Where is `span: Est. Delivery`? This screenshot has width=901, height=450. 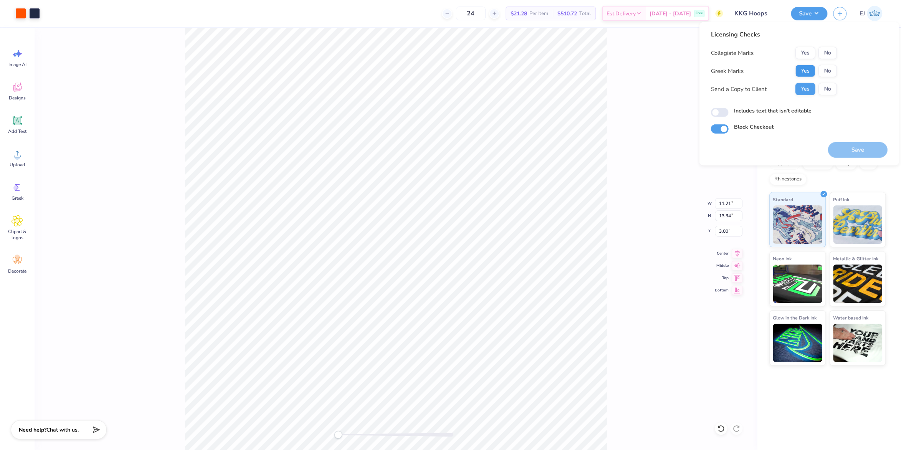 span: Est. Delivery is located at coordinates (621, 13).